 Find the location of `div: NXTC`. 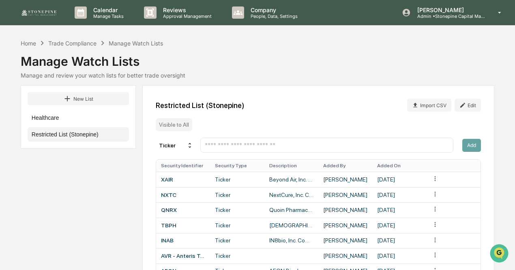

div: NXTC is located at coordinates (183, 195).